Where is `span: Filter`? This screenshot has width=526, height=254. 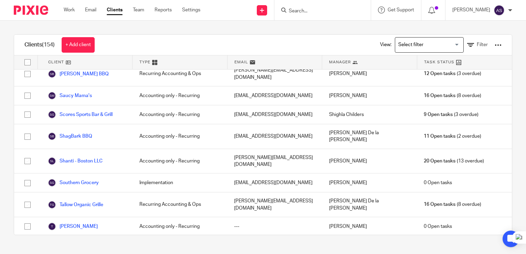 span: Filter is located at coordinates (482, 45).